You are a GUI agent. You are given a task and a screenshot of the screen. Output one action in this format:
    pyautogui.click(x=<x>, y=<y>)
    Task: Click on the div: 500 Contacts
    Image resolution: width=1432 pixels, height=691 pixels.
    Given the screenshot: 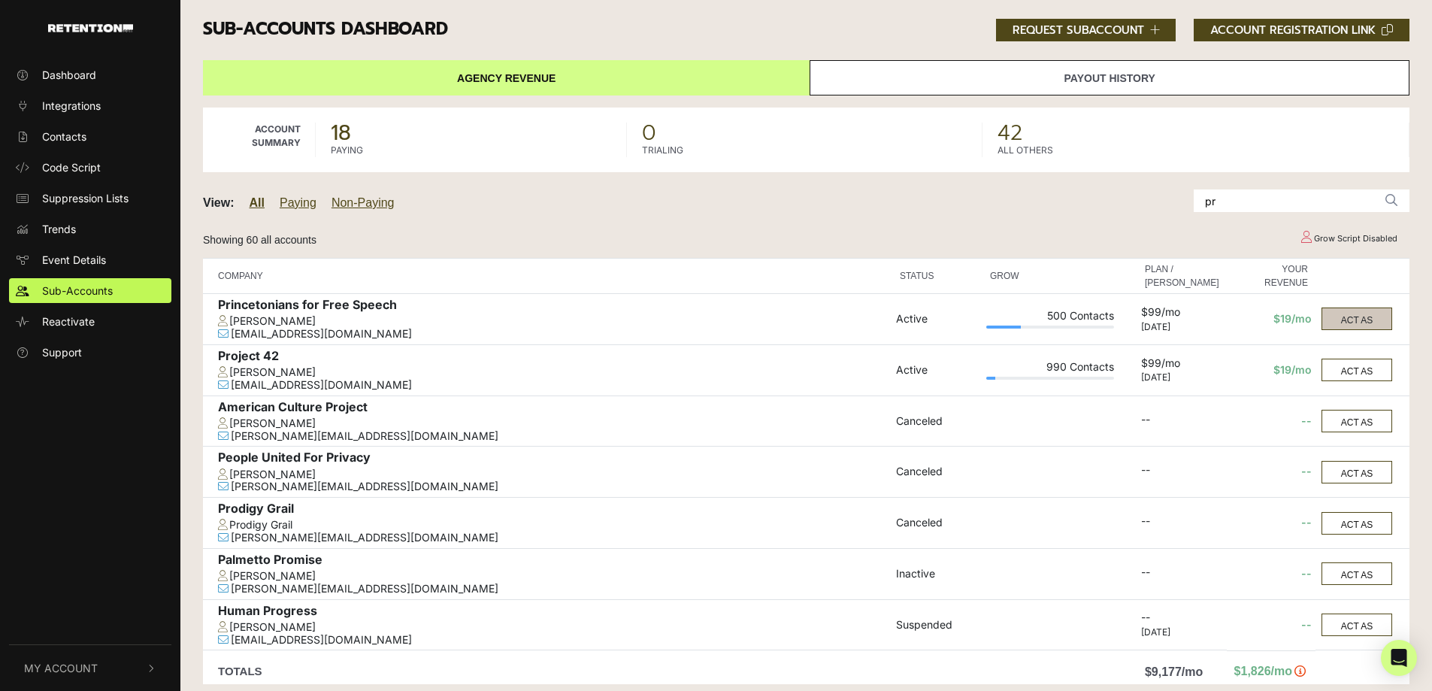 What is the action you would take?
    pyautogui.click(x=1050, y=317)
    